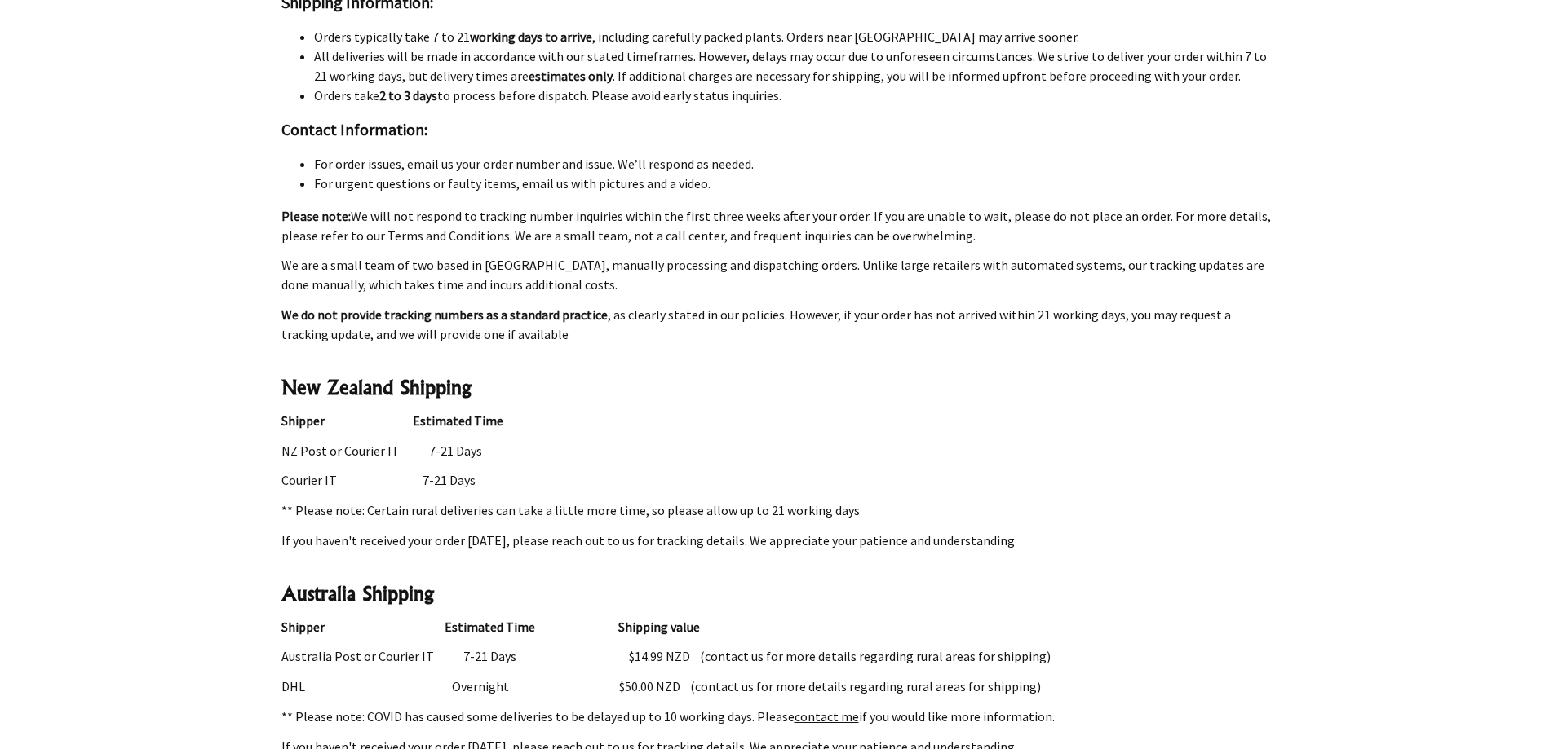 This screenshot has width=1554, height=749. Describe the element at coordinates (777, 226) in the screenshot. I see `p: We will not respond to tracking number inquiries within the first three weeks after your order. I...` at that location.